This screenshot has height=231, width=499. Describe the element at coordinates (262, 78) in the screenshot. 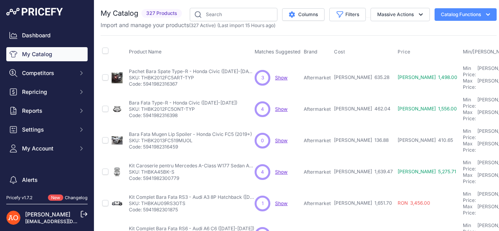

I see `span: 3` at that location.